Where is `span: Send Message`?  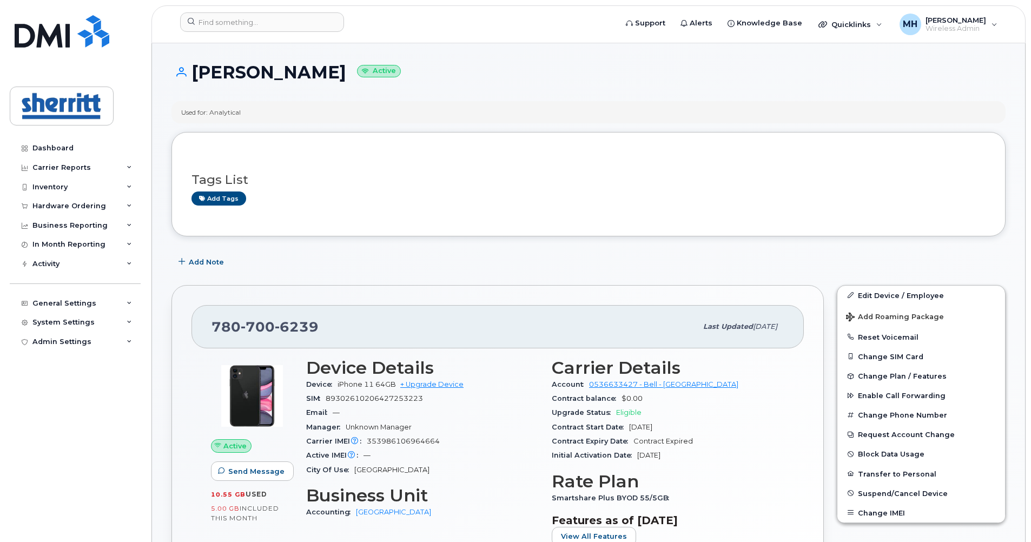 span: Send Message is located at coordinates (256, 471).